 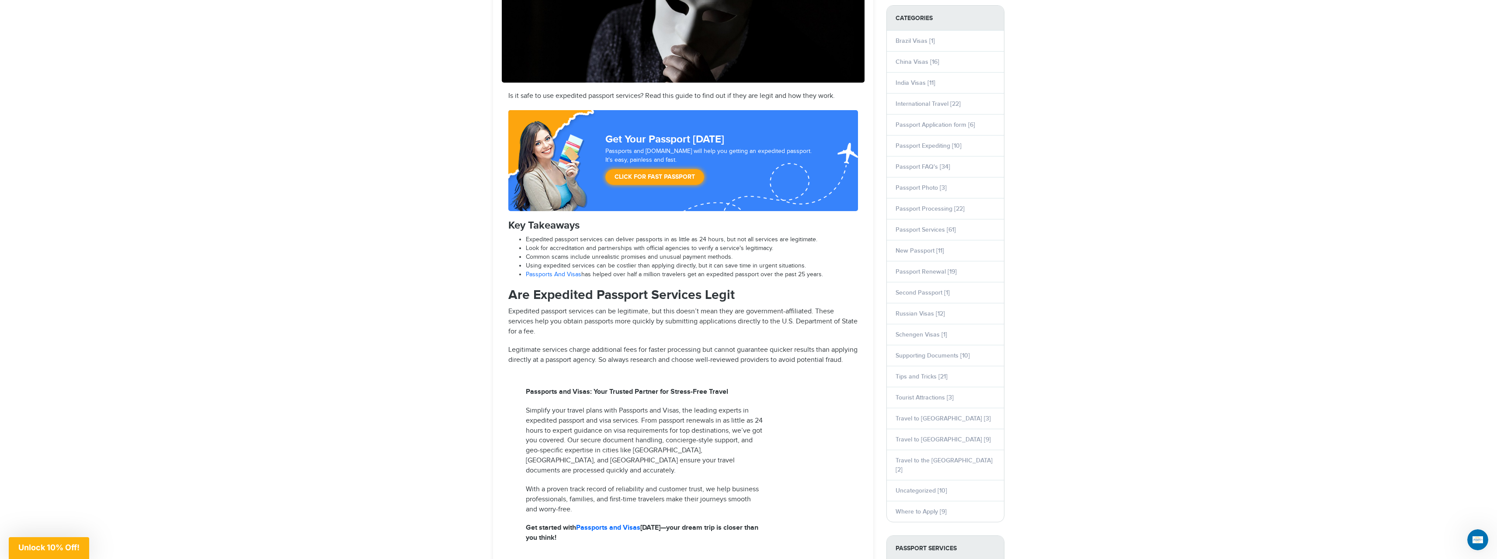 What do you see at coordinates (921, 334) in the screenshot?
I see `a: Schengen Visas [1]` at bounding box center [921, 334].